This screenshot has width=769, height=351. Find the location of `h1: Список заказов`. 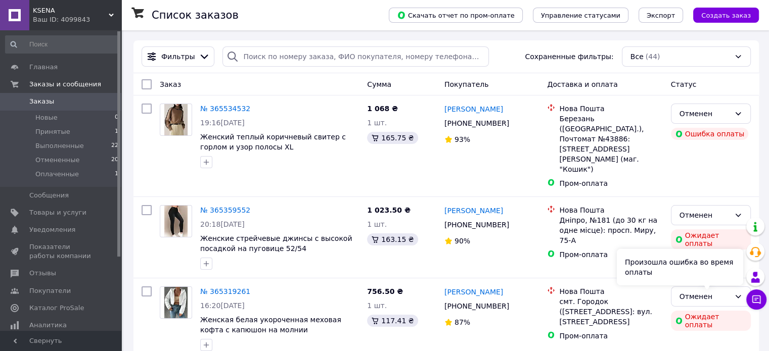

h1: Список заказов is located at coordinates (195, 15).